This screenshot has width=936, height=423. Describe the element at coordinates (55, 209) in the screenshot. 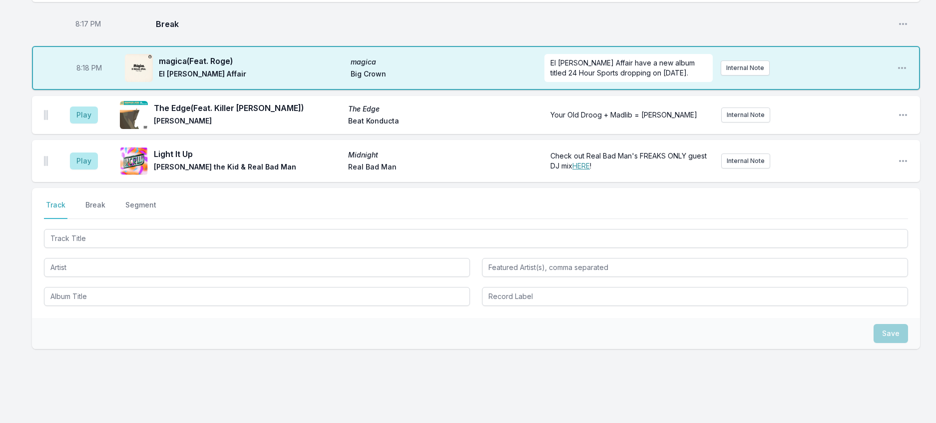

I see `button: Track` at that location.